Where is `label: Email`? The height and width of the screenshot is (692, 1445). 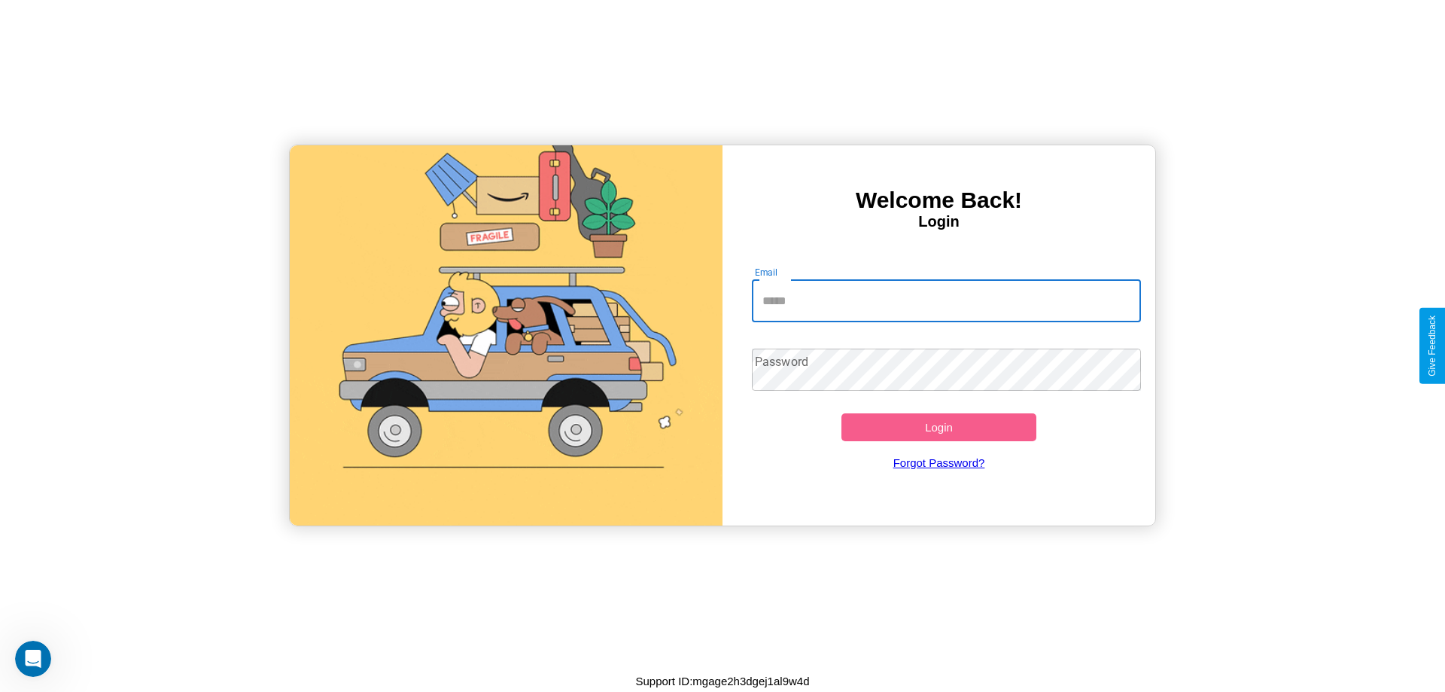
label: Email is located at coordinates (766, 272).